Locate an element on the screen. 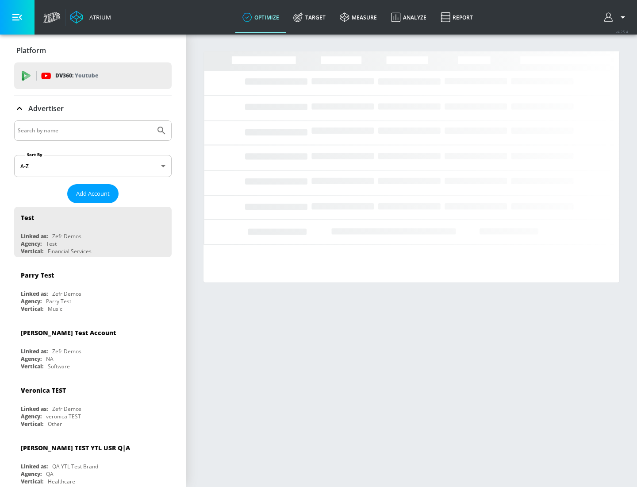 This screenshot has width=637, height=487. div: veronica TEST is located at coordinates (63, 416).